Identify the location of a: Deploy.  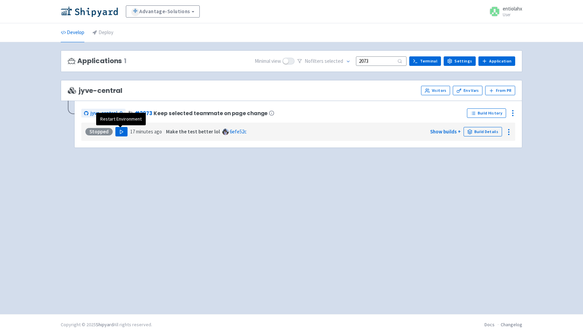
(103, 33).